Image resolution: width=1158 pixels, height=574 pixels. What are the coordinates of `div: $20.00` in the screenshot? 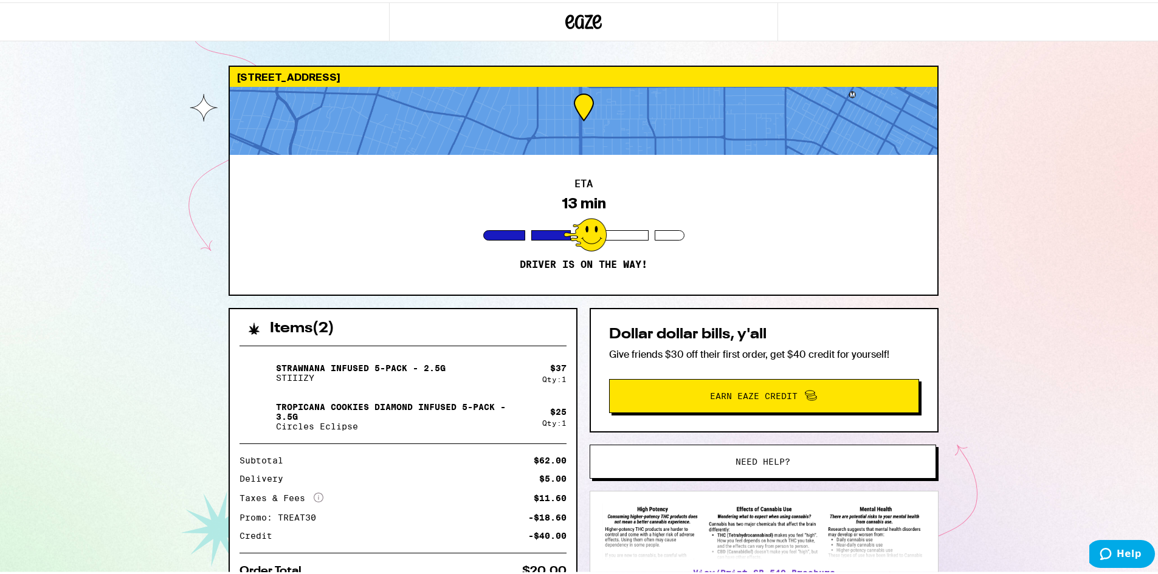 It's located at (544, 569).